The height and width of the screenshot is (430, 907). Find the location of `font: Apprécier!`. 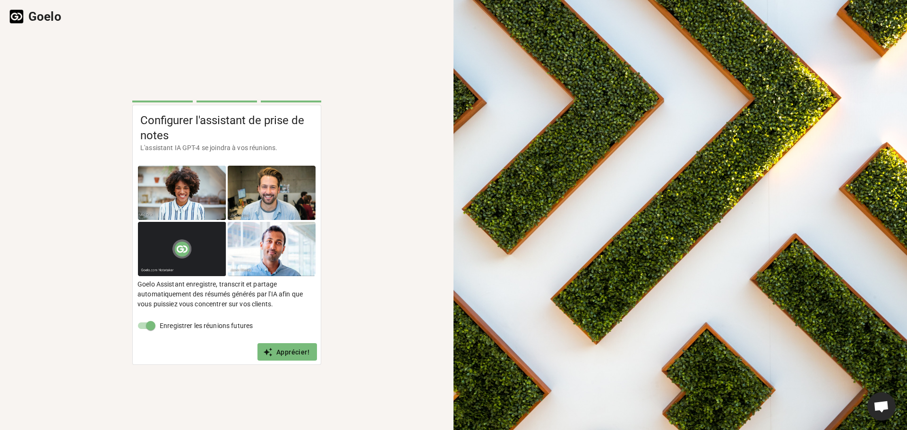

font: Apprécier! is located at coordinates (293, 353).